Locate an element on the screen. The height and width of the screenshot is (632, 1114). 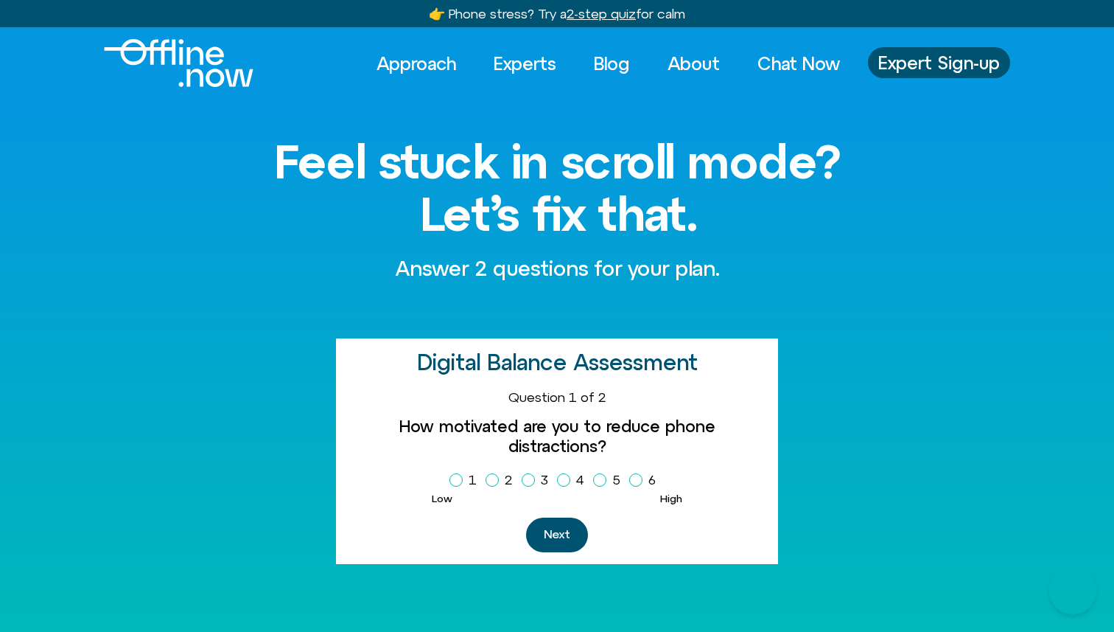
label: 3 is located at coordinates (538, 480).